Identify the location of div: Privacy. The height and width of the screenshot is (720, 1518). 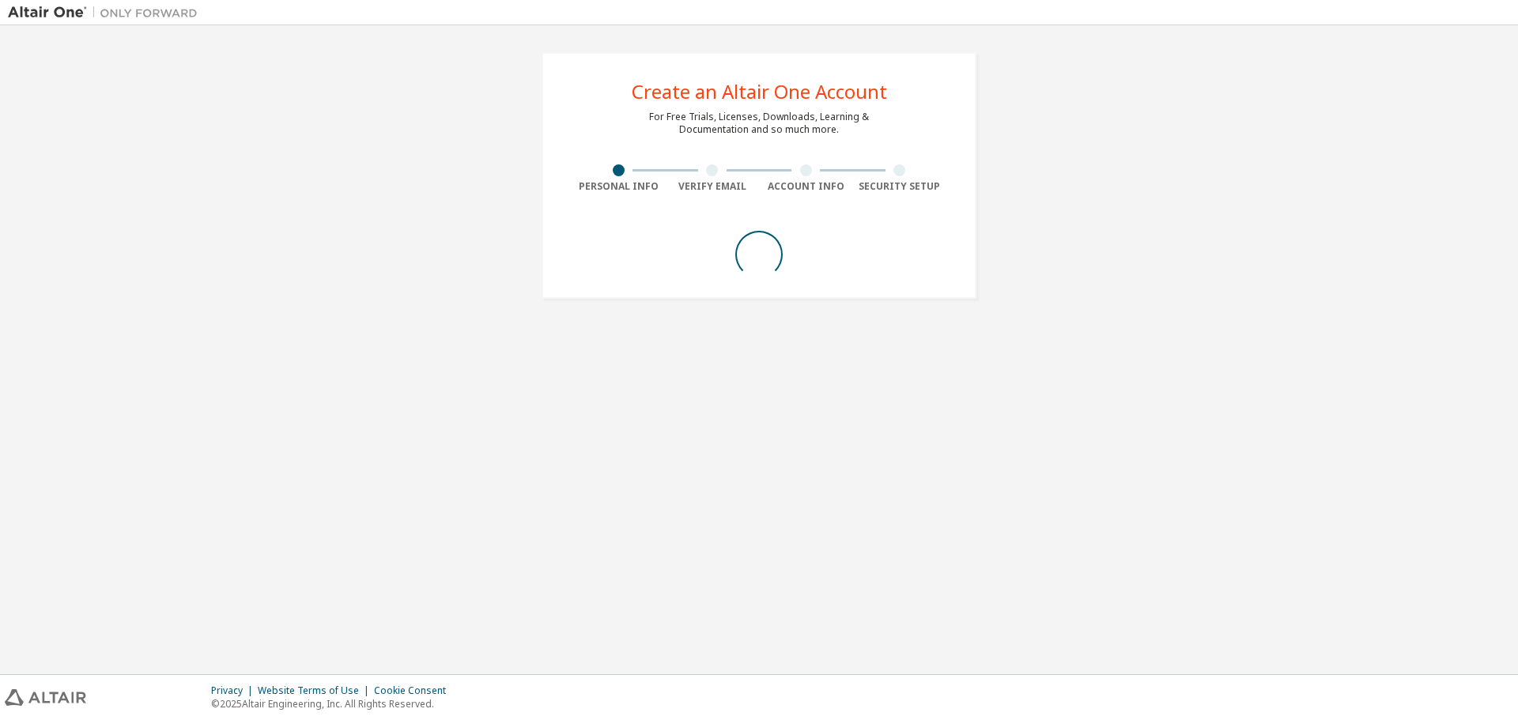
(234, 691).